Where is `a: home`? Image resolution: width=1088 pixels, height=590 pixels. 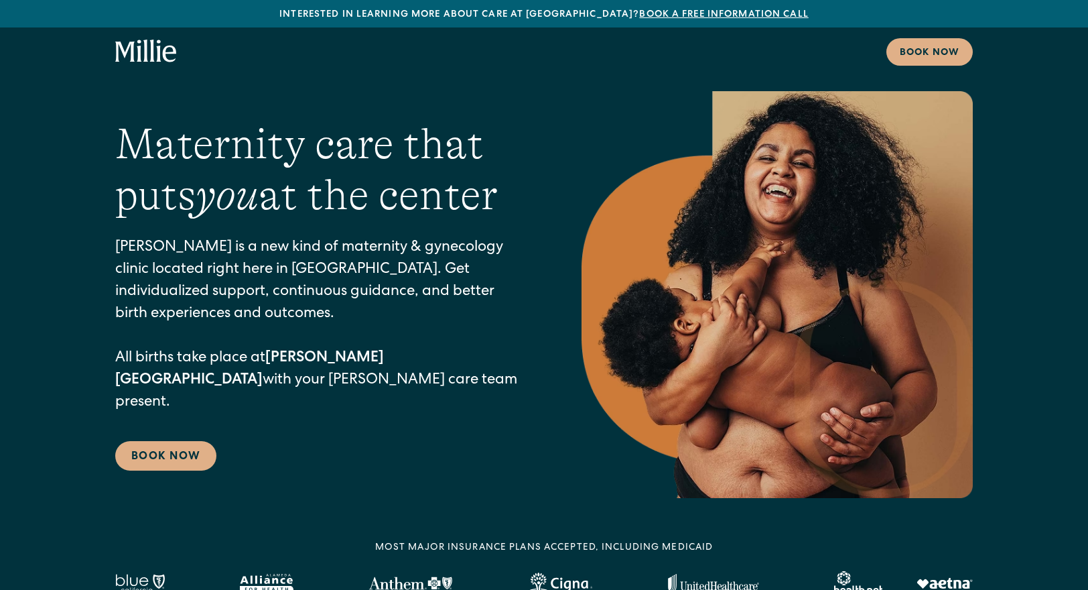
a: home is located at coordinates (146, 52).